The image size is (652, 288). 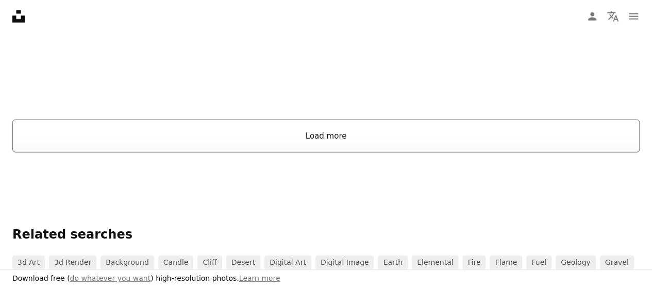 What do you see at coordinates (110, 278) in the screenshot?
I see `a: do whatever you want` at bounding box center [110, 278].